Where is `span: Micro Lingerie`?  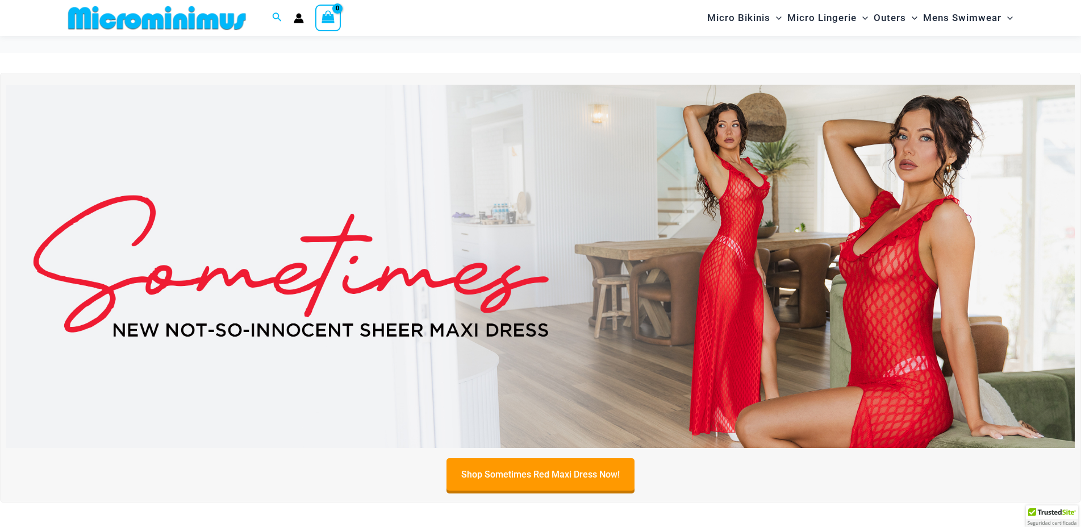 span: Micro Lingerie is located at coordinates (822, 18).